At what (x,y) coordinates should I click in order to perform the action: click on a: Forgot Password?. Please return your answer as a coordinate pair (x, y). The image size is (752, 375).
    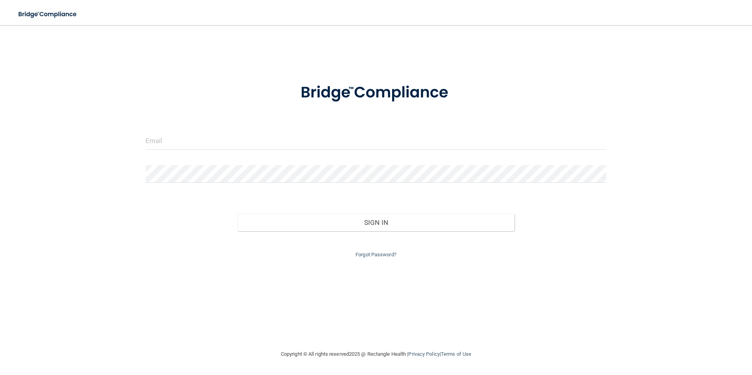
    Looking at the image, I should click on (376, 254).